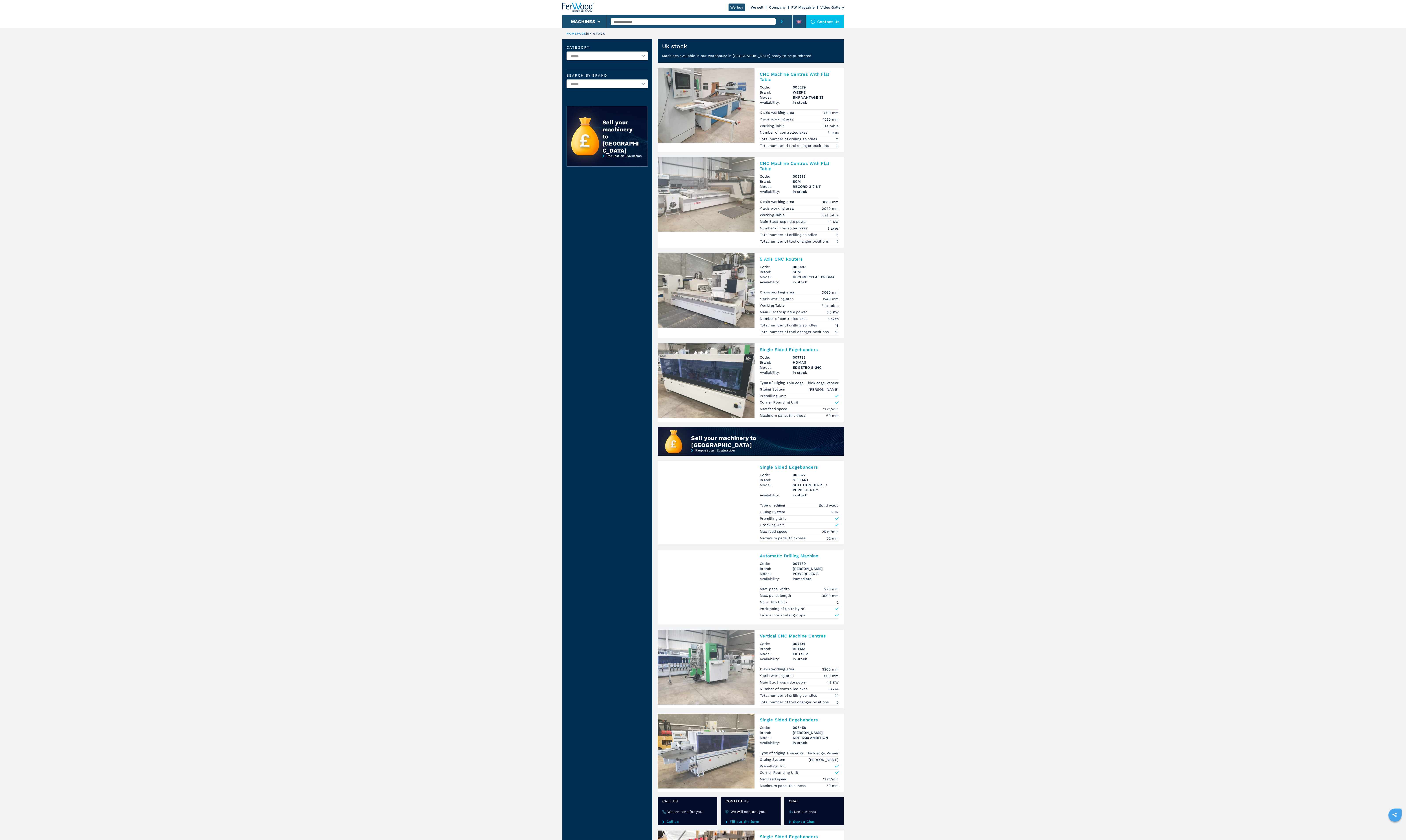  I want to click on a: Vertical CNC Machine Centres BREMA EKO 902Vertical CNC Machine CentresCode:007194Brand:BREMAModel..., so click(751, 669).